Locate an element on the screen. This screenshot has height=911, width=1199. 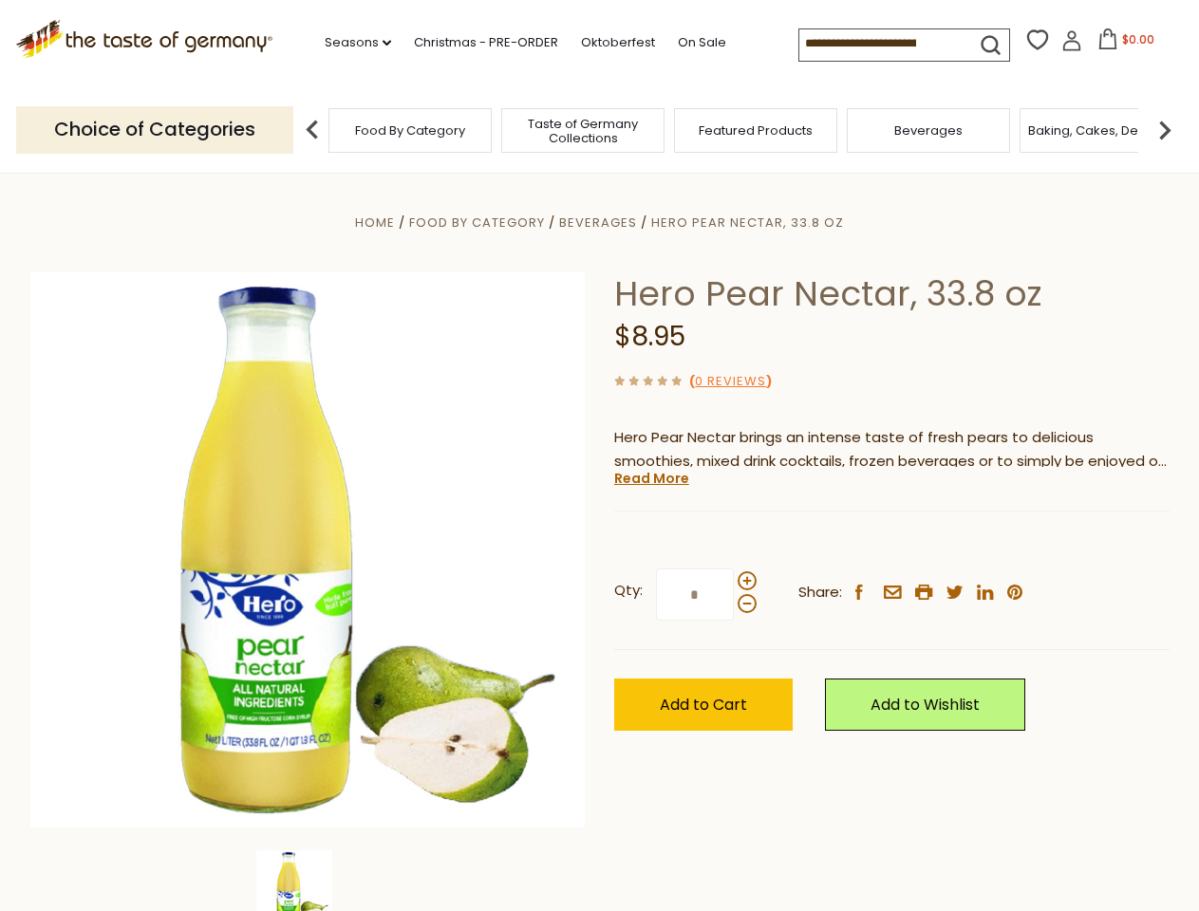
a: Add to Wishlist is located at coordinates (925, 704).